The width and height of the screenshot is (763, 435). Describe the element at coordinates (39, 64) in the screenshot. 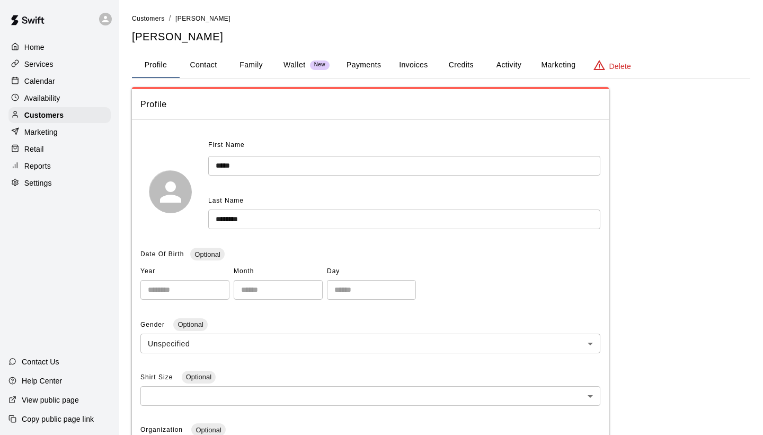

I see `p: Services` at that location.